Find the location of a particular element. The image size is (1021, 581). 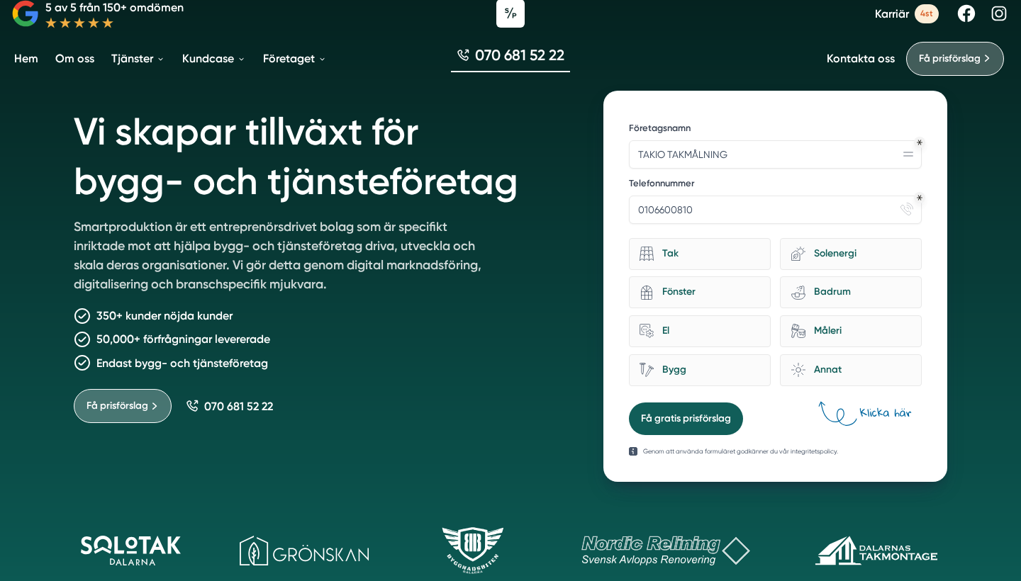

label: Telefonnummer is located at coordinates (775, 185).